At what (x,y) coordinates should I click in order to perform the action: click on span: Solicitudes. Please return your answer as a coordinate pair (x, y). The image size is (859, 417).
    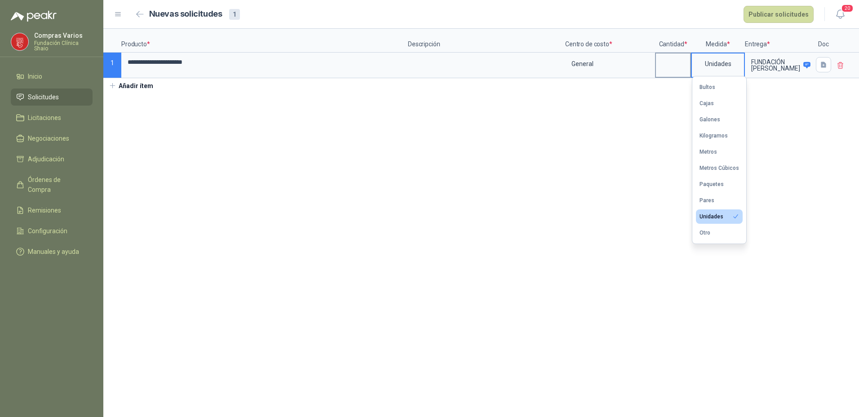
    Looking at the image, I should click on (43, 97).